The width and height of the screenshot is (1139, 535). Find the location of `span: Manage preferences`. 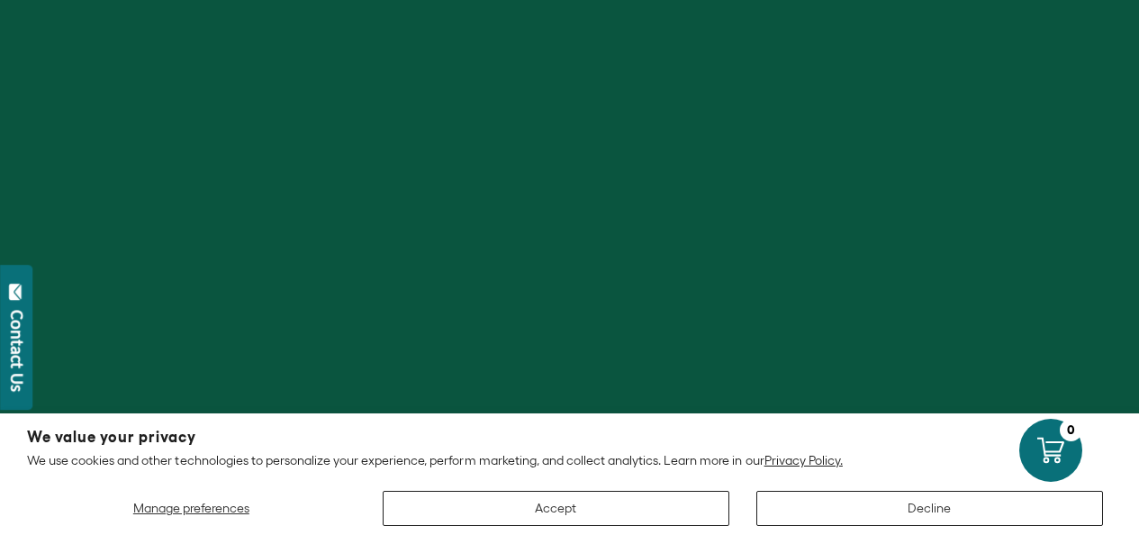

span: Manage preferences is located at coordinates (191, 508).